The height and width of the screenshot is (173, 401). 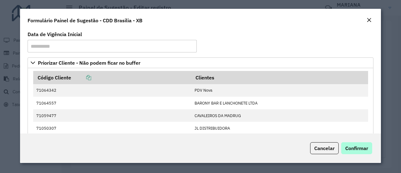 I want to click on a: Copiar, so click(x=81, y=77).